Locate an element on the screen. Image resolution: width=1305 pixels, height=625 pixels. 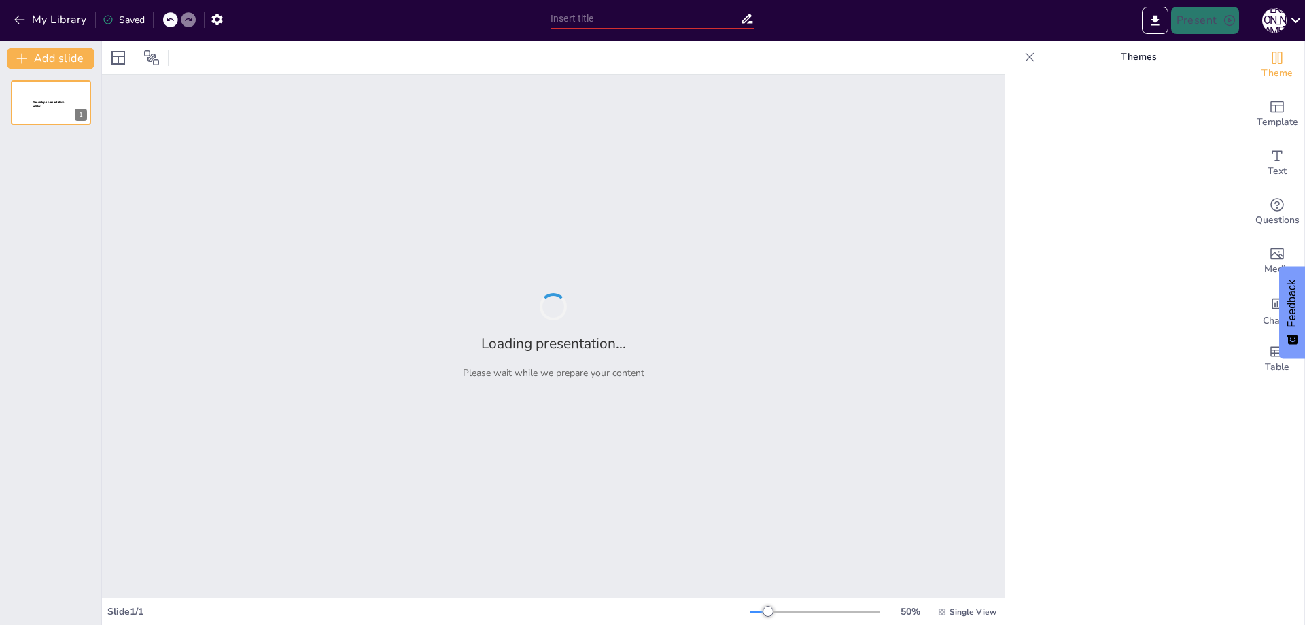
button: Cannot delete last slide is located at coordinates (79, 92).